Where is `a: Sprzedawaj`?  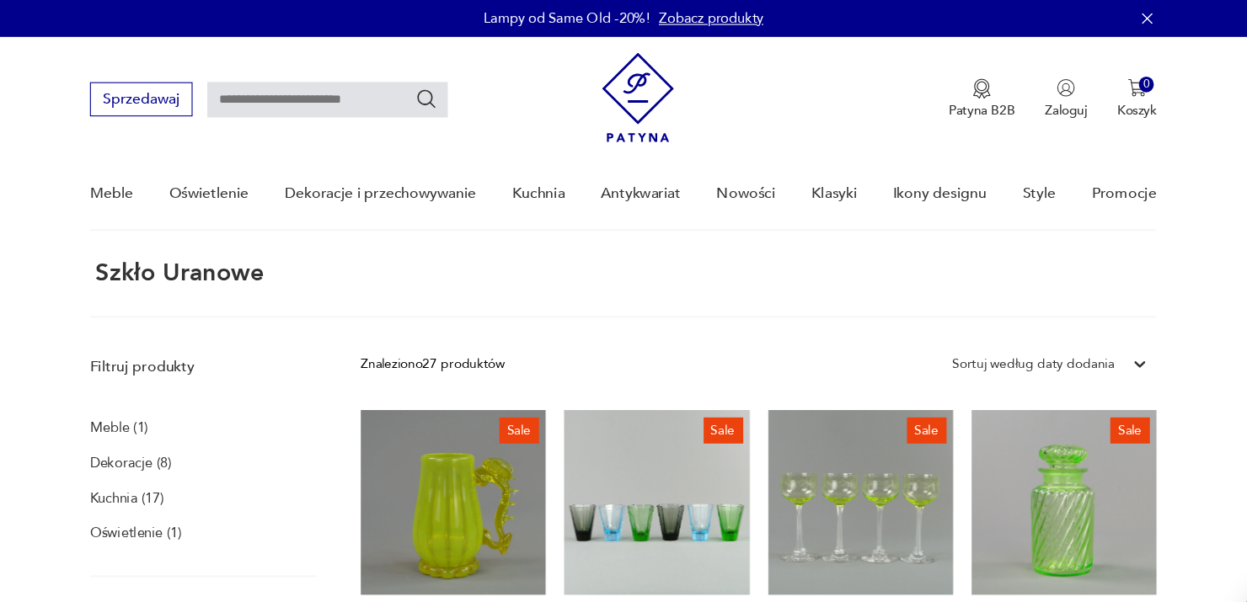
a: Sprzedawaj is located at coordinates (184, 92).